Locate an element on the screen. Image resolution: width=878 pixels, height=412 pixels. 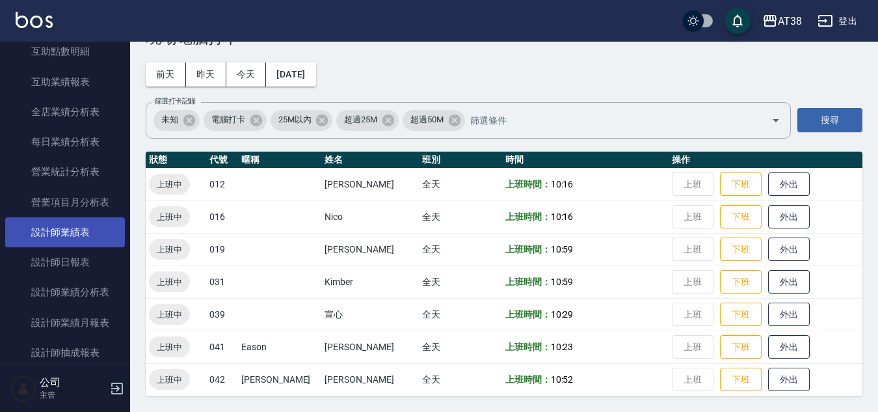
td: 042 is located at coordinates (222, 379).